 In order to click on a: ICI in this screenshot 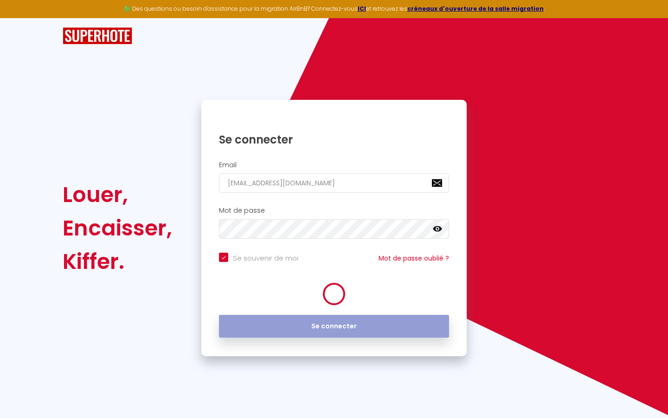, I will do `click(362, 8)`.